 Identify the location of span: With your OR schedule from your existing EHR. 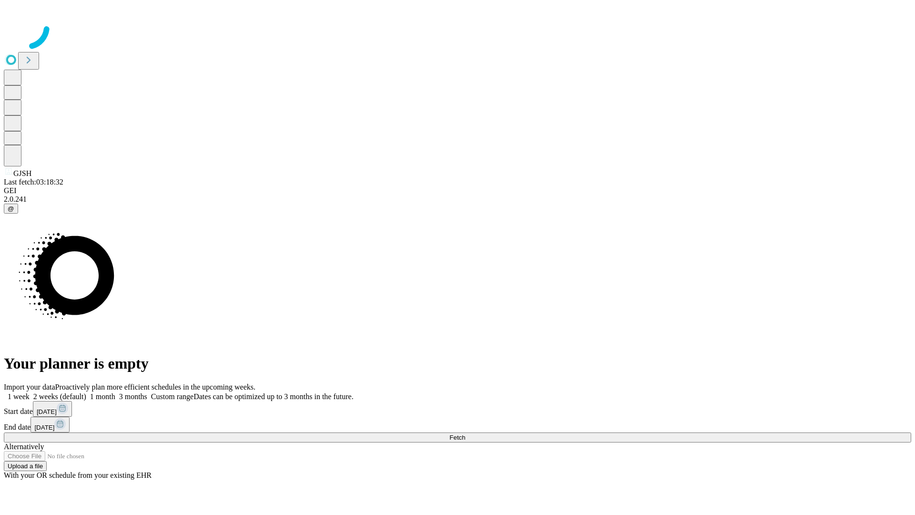
(78, 475).